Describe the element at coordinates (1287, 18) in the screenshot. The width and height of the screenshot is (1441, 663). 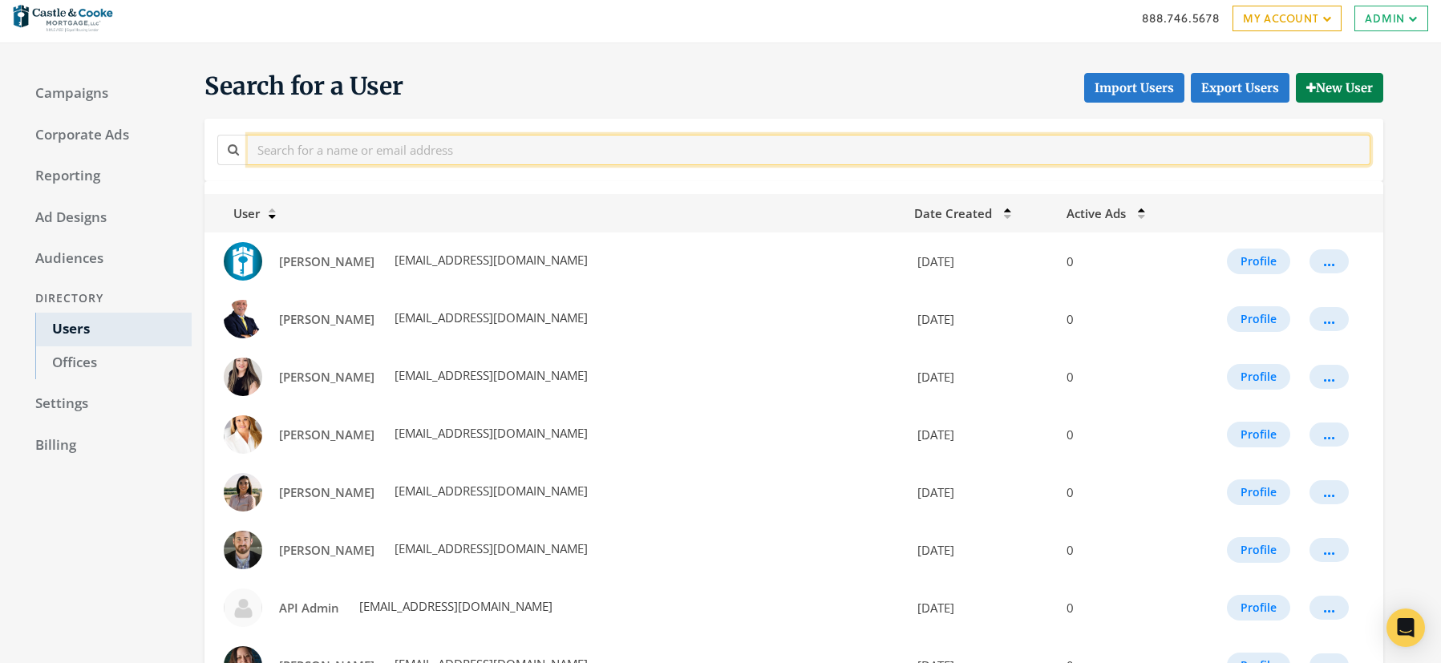
I see `a: My Account` at that location.